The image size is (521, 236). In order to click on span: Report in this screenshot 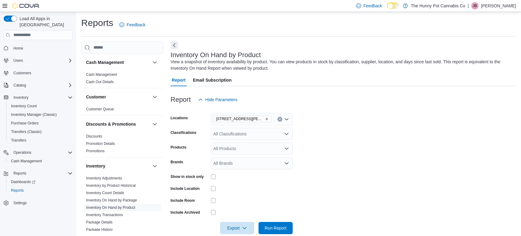, I will do `click(179, 80)`.